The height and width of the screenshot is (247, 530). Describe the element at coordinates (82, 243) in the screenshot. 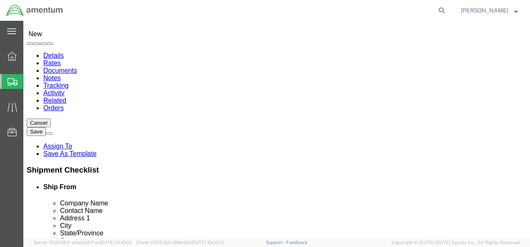

I see `span: Server: 2025.18.0-a0edd1917ac` at that location.